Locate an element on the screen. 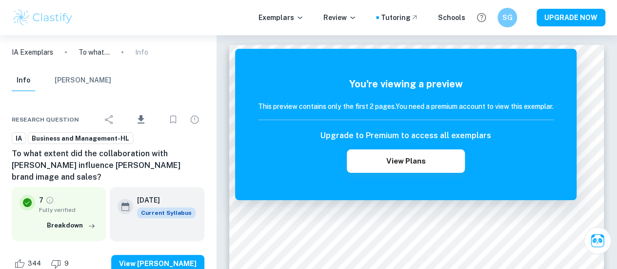 This screenshot has width=617, height=269. a: Business and Management-HL is located at coordinates (80, 138).